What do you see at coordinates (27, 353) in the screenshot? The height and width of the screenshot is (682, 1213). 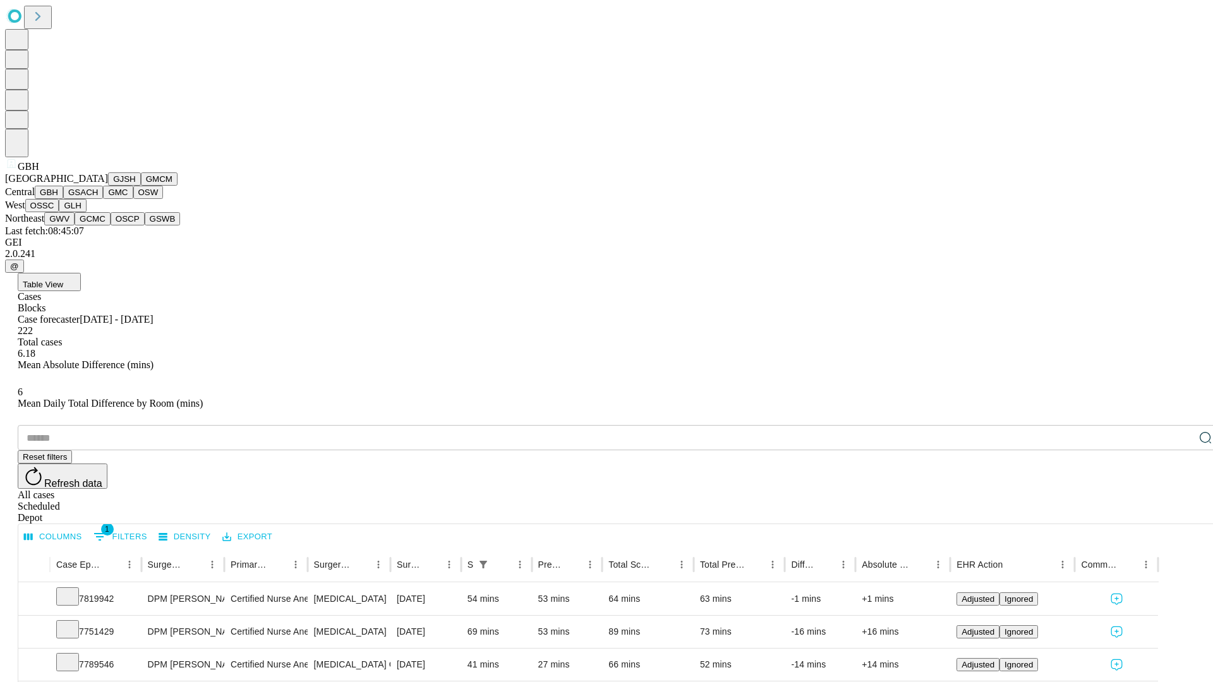 I see `span: 6.18` at bounding box center [27, 353].